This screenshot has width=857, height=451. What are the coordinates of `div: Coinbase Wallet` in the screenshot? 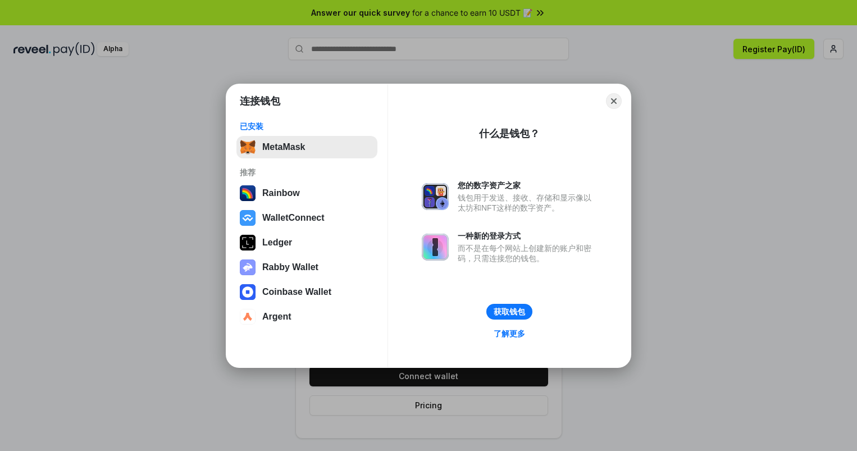 It's located at (297, 292).